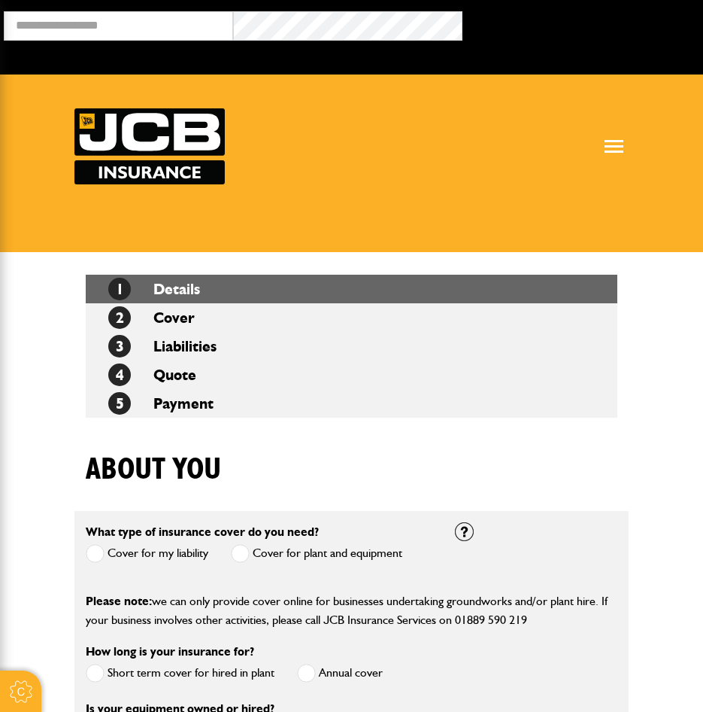 The image size is (703, 712). I want to click on p: we can only provide cover online for businesses undertaking groundworks and/or plant hire. If you..., so click(351, 610).